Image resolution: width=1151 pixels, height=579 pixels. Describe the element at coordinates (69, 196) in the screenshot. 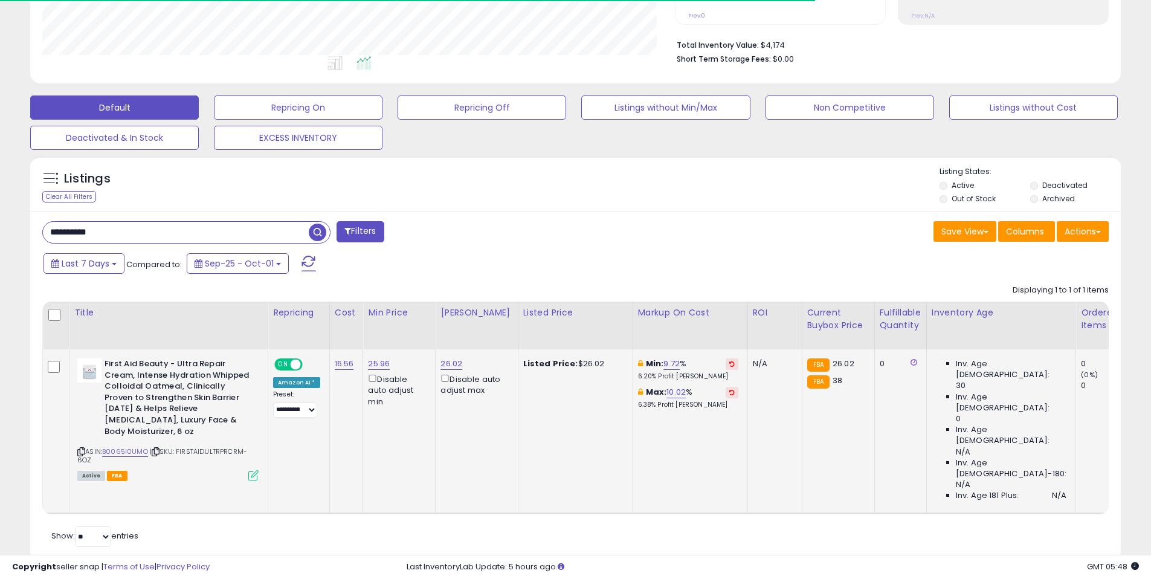

I see `div: Clear All Filters` at that location.